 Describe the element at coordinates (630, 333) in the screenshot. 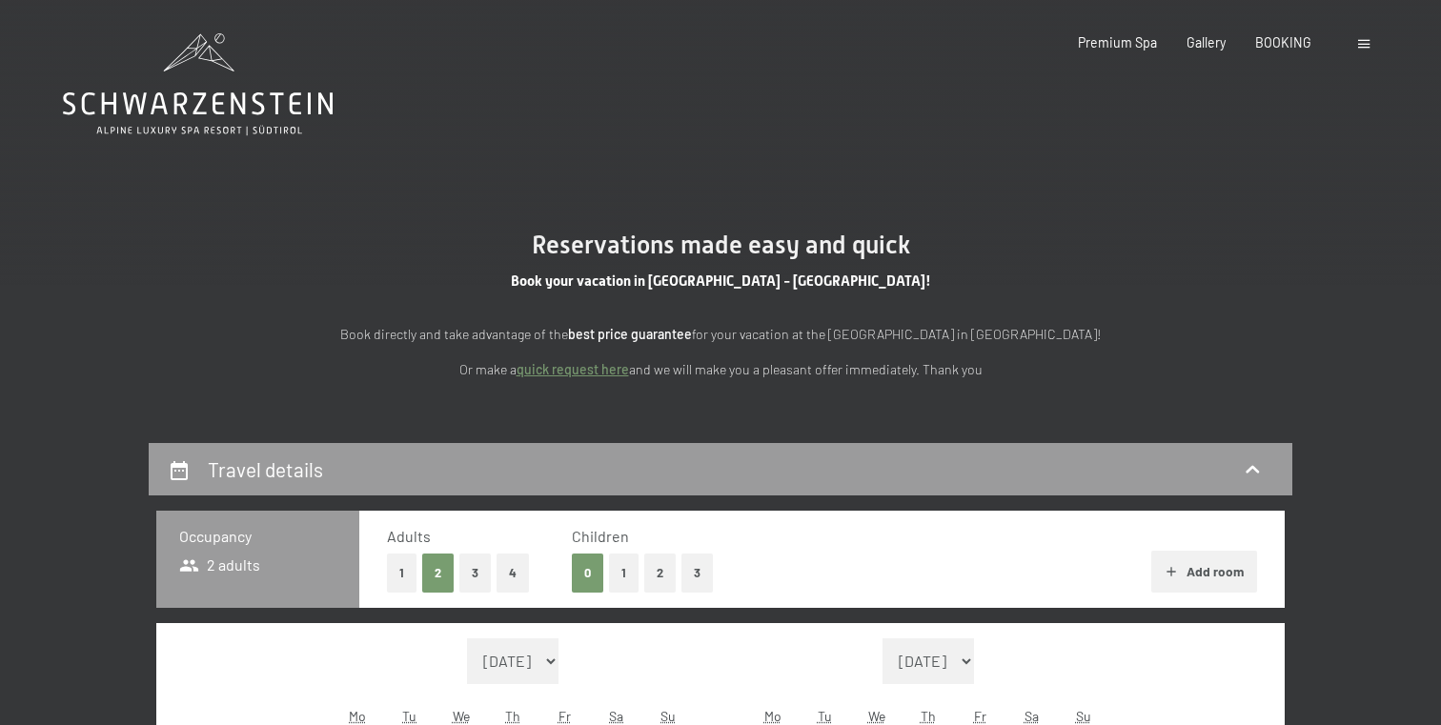

I see `strong: best price guarantee` at that location.